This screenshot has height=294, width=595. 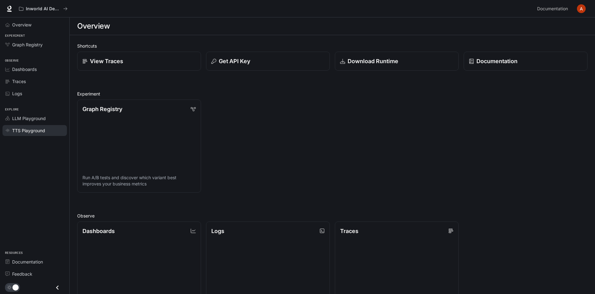 I want to click on button: User avatar, so click(x=581, y=9).